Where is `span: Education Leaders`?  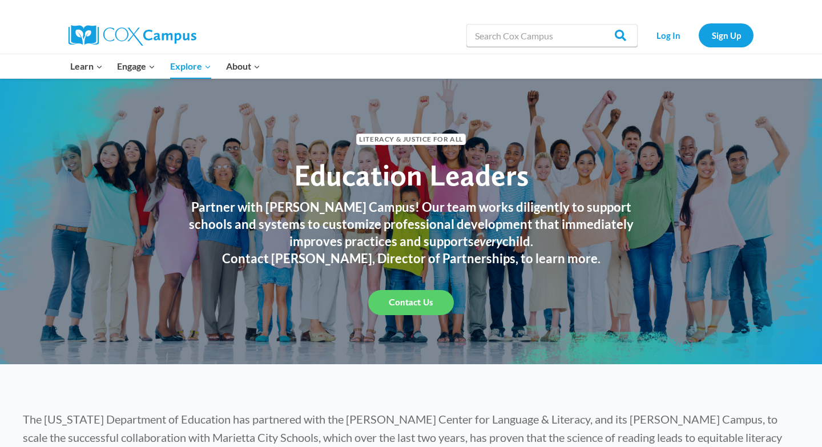 span: Education Leaders is located at coordinates (411, 175).